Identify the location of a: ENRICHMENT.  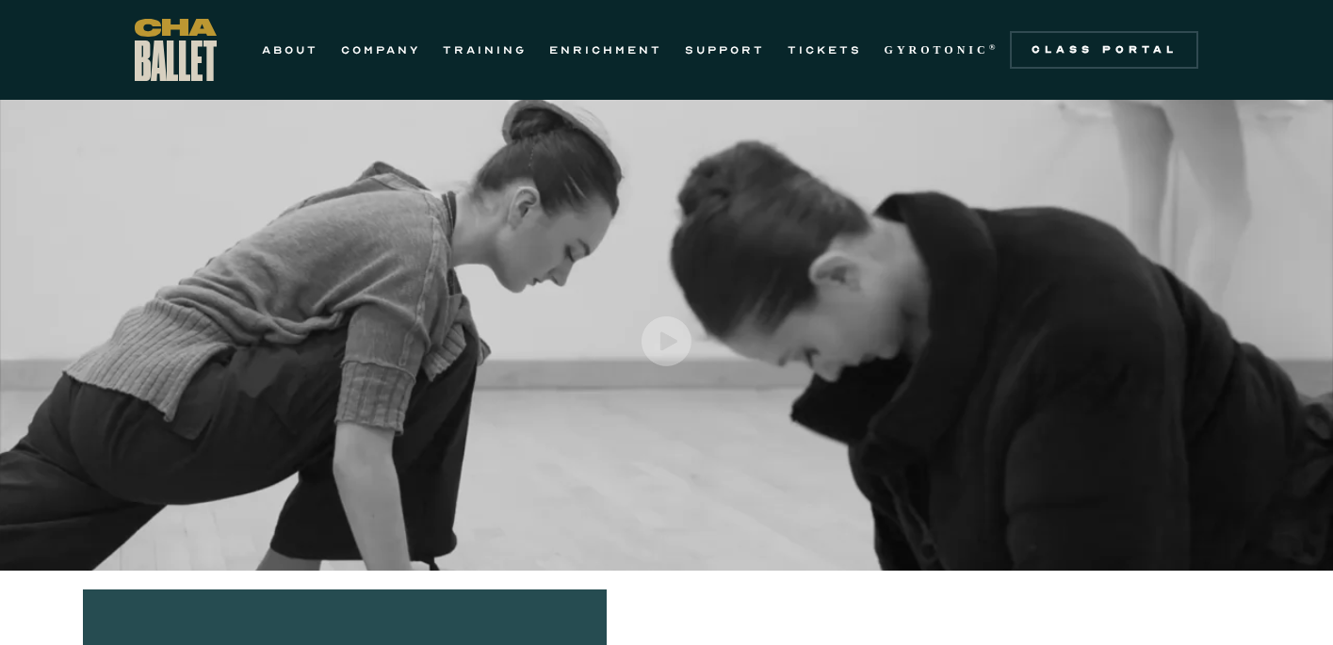
(606, 50).